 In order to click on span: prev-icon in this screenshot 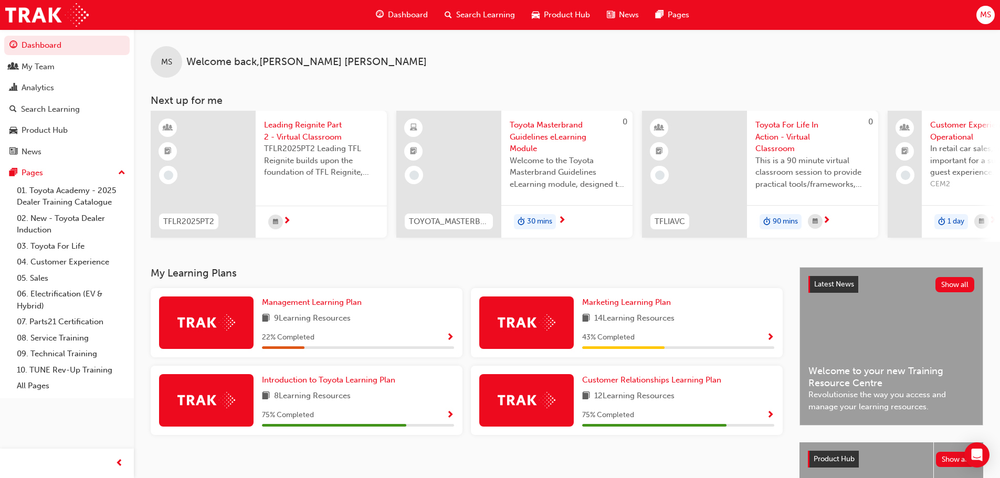, I will do `click(119, 464)`.